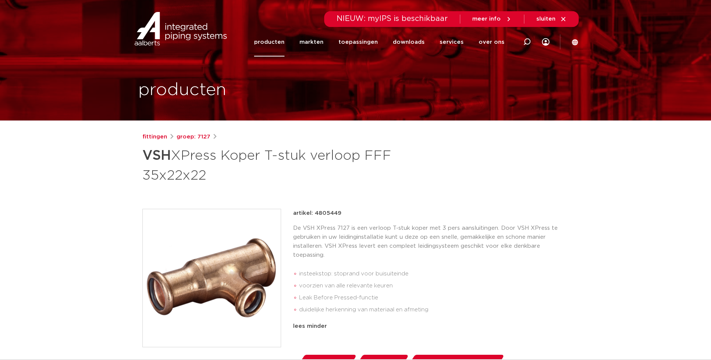 This screenshot has height=360, width=711. What do you see at coordinates (492, 19) in the screenshot?
I see `a: meer info` at bounding box center [492, 19].